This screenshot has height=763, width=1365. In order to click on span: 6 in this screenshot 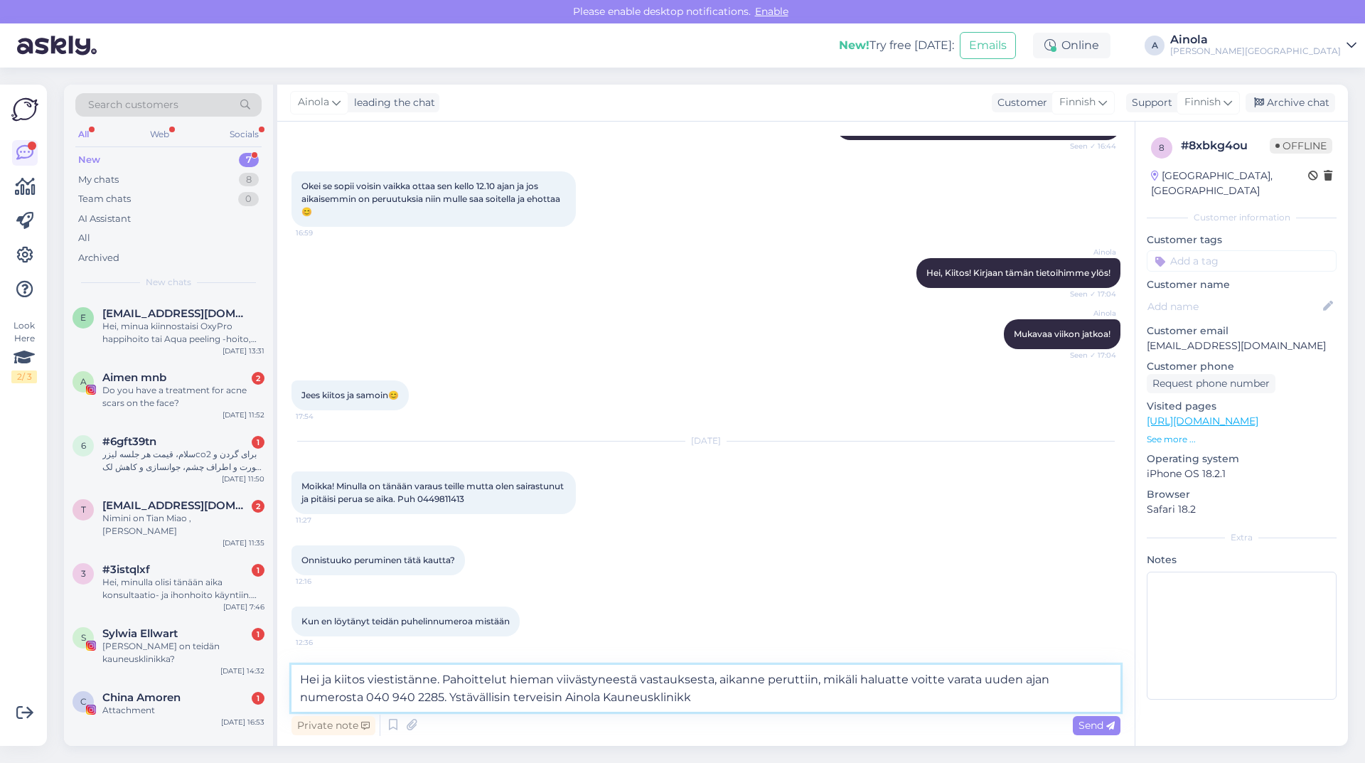, I will do `click(83, 445)`.